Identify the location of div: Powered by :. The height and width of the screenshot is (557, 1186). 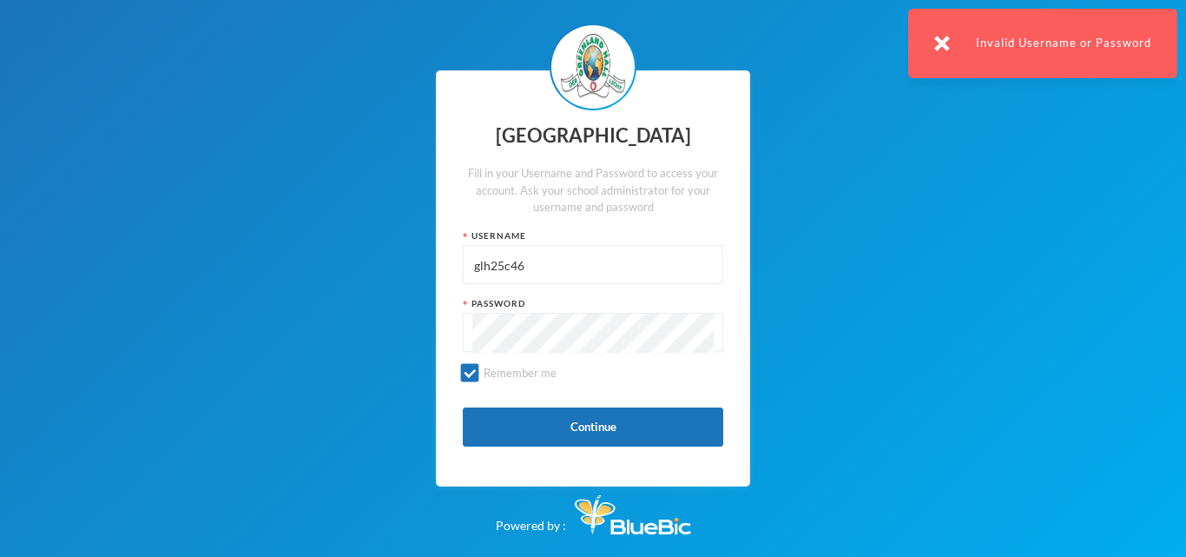
(593, 510).